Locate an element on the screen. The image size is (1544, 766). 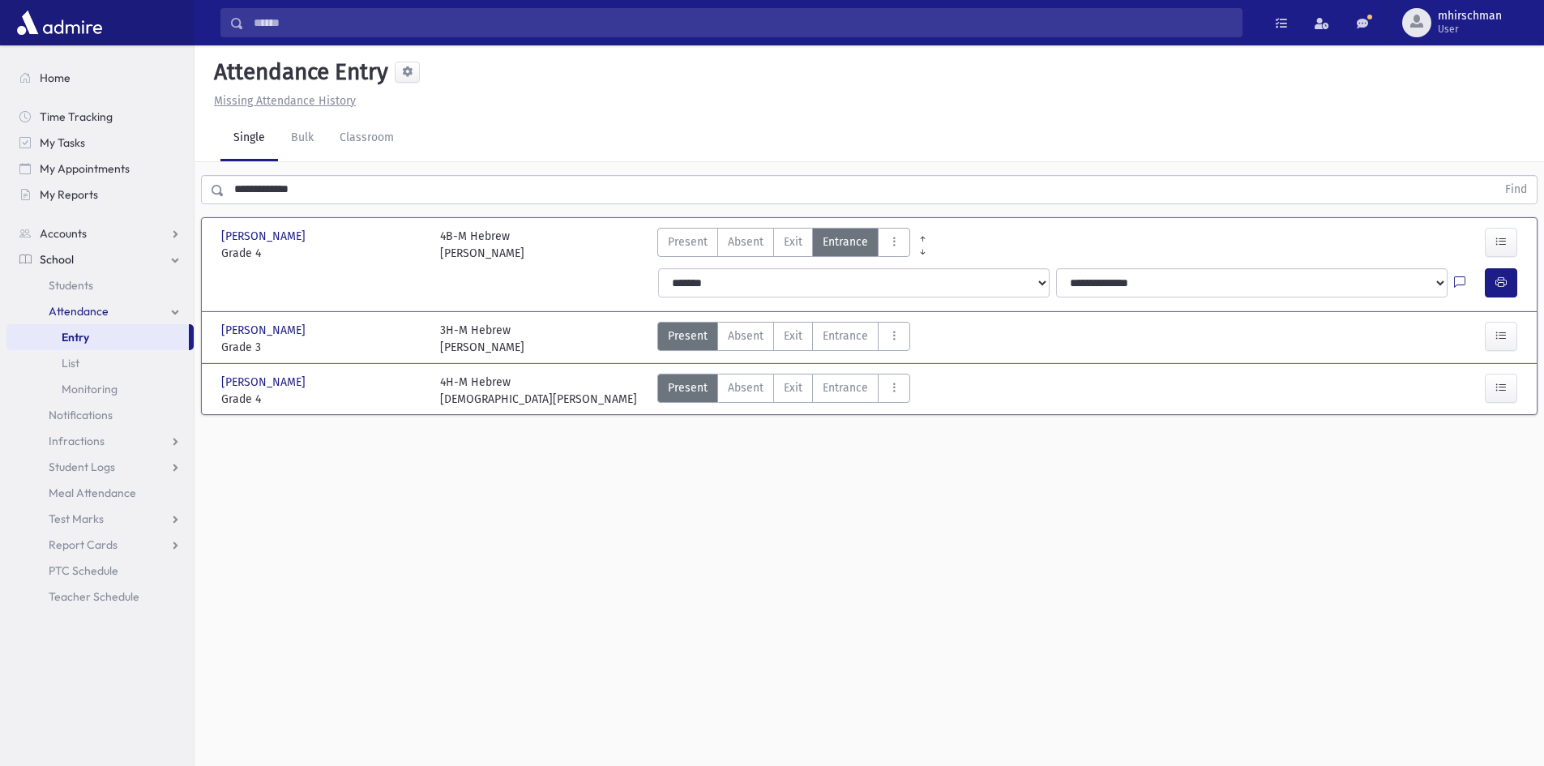
span: School is located at coordinates (57, 259).